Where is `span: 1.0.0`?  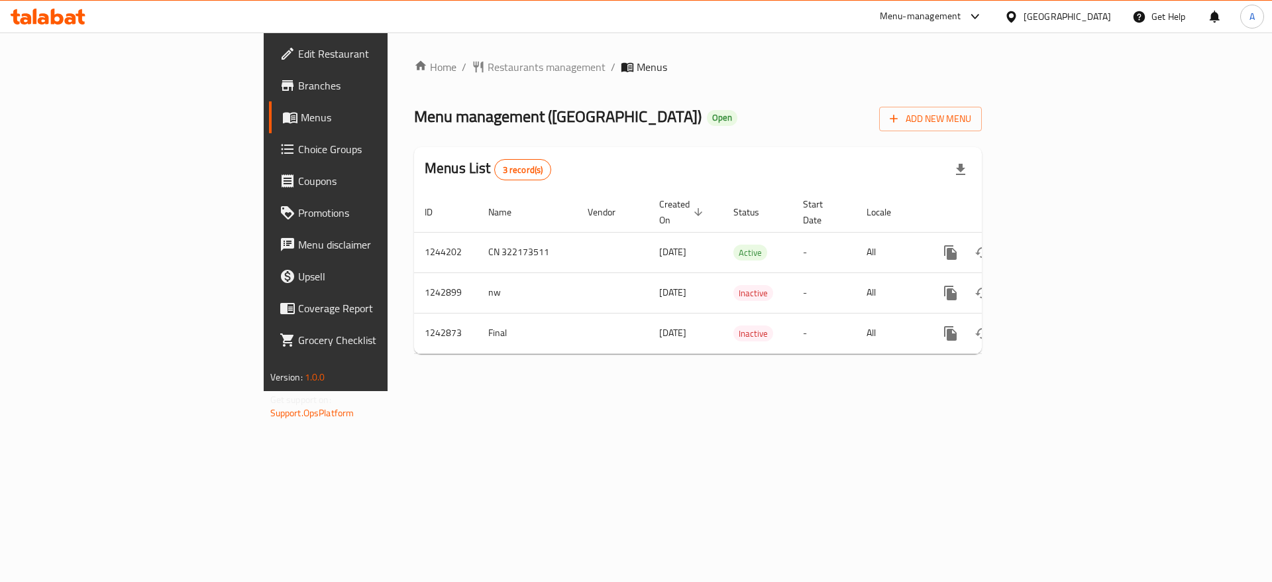
span: 1.0.0 is located at coordinates (315, 377).